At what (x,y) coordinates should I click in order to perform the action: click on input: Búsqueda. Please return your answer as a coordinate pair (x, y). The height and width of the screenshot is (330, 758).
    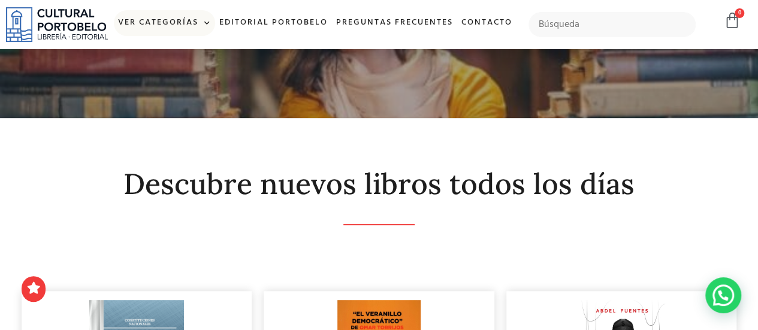
    Looking at the image, I should click on (612, 25).